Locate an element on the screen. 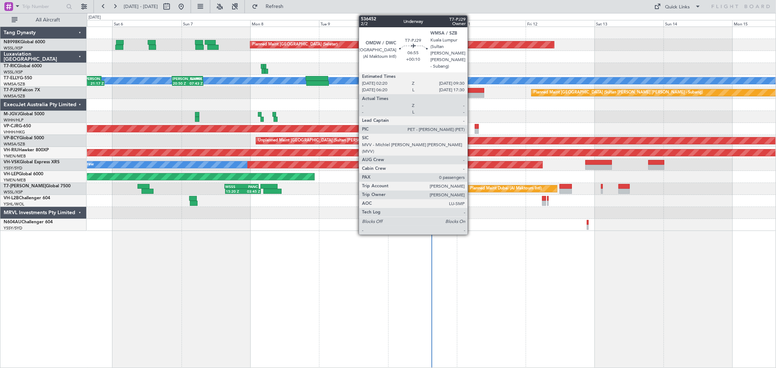 The width and height of the screenshot is (776, 368). span: N604AU is located at coordinates (12, 222).